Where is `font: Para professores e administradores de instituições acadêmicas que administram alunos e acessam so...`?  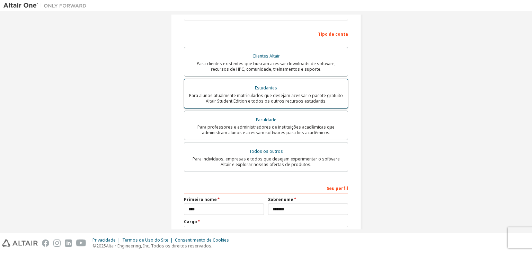
font: Para professores e administradores de instituições acadêmicas que administram alunos e acessam so... is located at coordinates (266, 130).